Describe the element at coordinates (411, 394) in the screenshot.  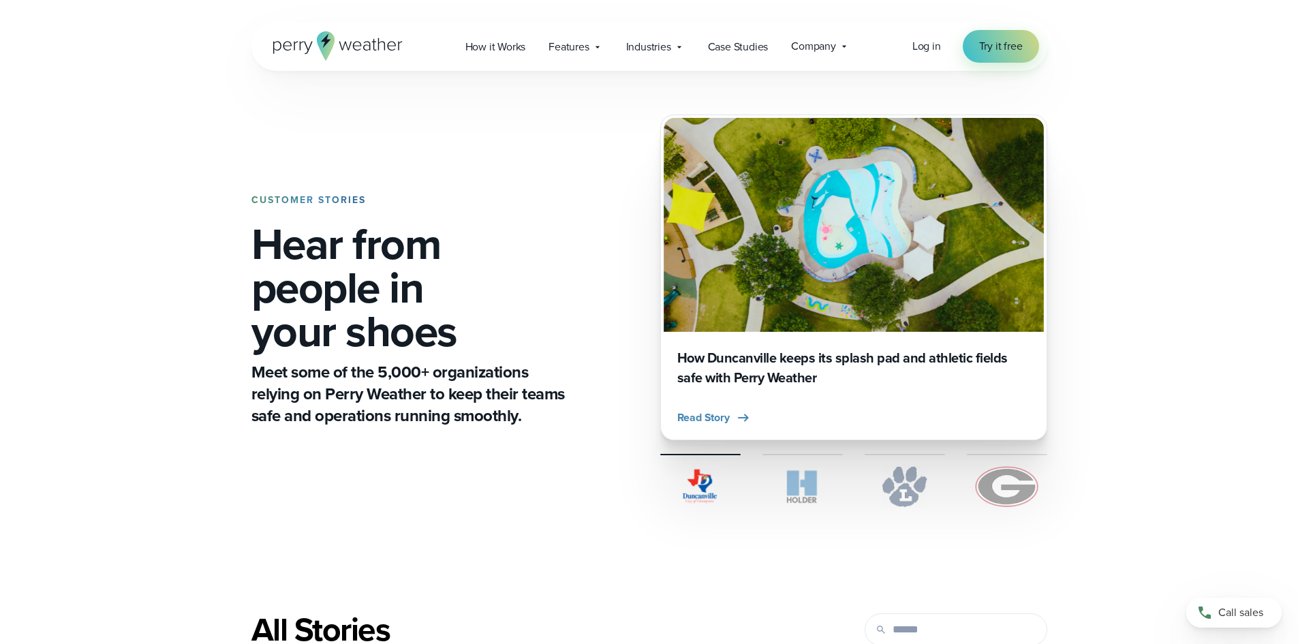
I see `p: Meet some of the 5,000+ organizations relying on Perry Weather to keep their teams safe and opera...` at that location.